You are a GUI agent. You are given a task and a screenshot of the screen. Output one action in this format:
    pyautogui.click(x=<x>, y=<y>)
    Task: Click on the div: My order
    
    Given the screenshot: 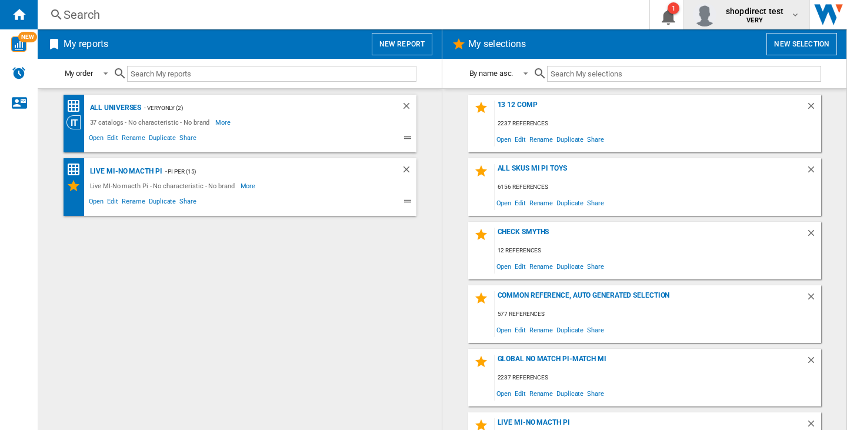 What is the action you would take?
    pyautogui.click(x=79, y=73)
    